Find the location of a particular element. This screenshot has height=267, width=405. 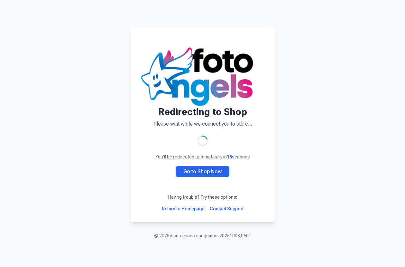

a: Return to Homepage is located at coordinates (183, 208).